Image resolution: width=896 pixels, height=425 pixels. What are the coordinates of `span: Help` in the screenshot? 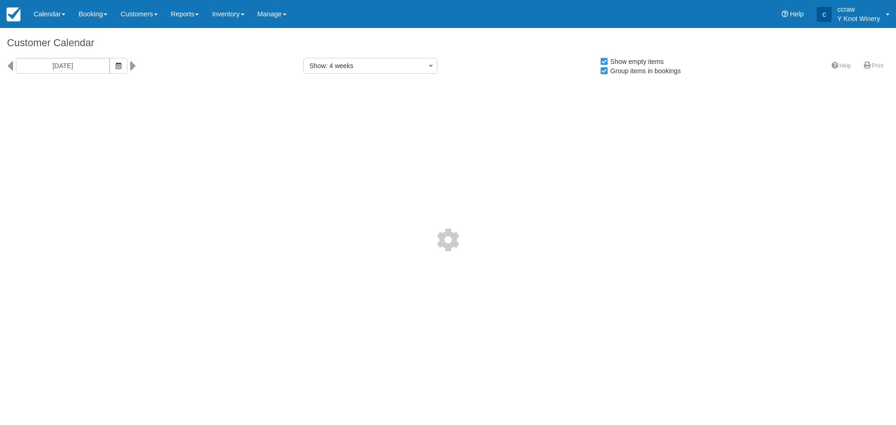 It's located at (797, 14).